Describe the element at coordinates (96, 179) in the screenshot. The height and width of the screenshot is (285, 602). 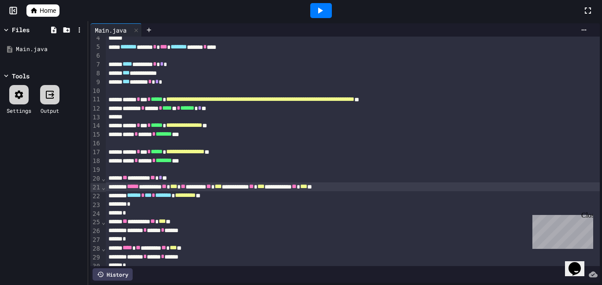
I see `div: 20` at that location.